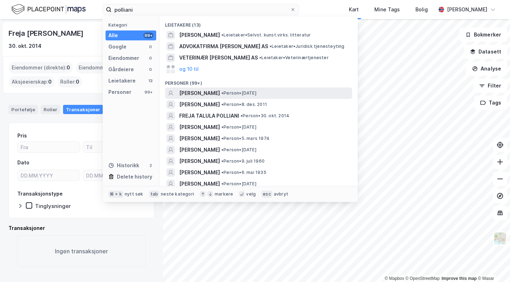  What do you see at coordinates (49, 9) in the screenshot?
I see `img: logo.f888ab2527a4732fd821a326f86c7f29.svg` at bounding box center [49, 9].